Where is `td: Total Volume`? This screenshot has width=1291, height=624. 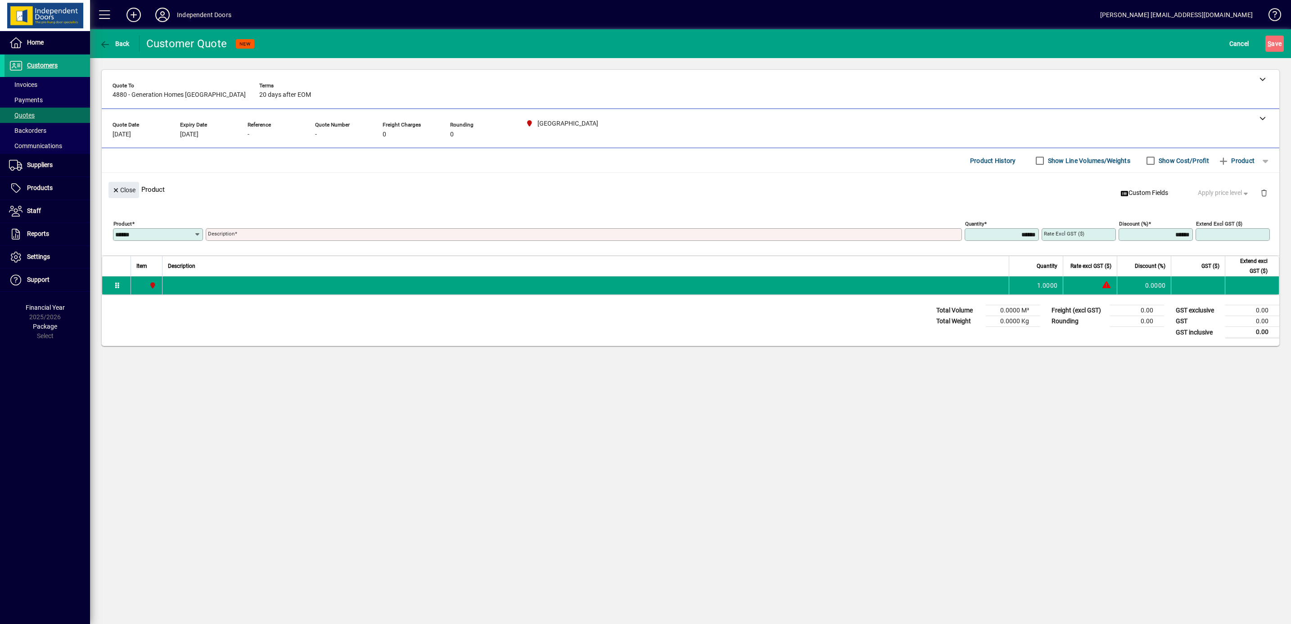 td: Total Volume is located at coordinates (959, 311).